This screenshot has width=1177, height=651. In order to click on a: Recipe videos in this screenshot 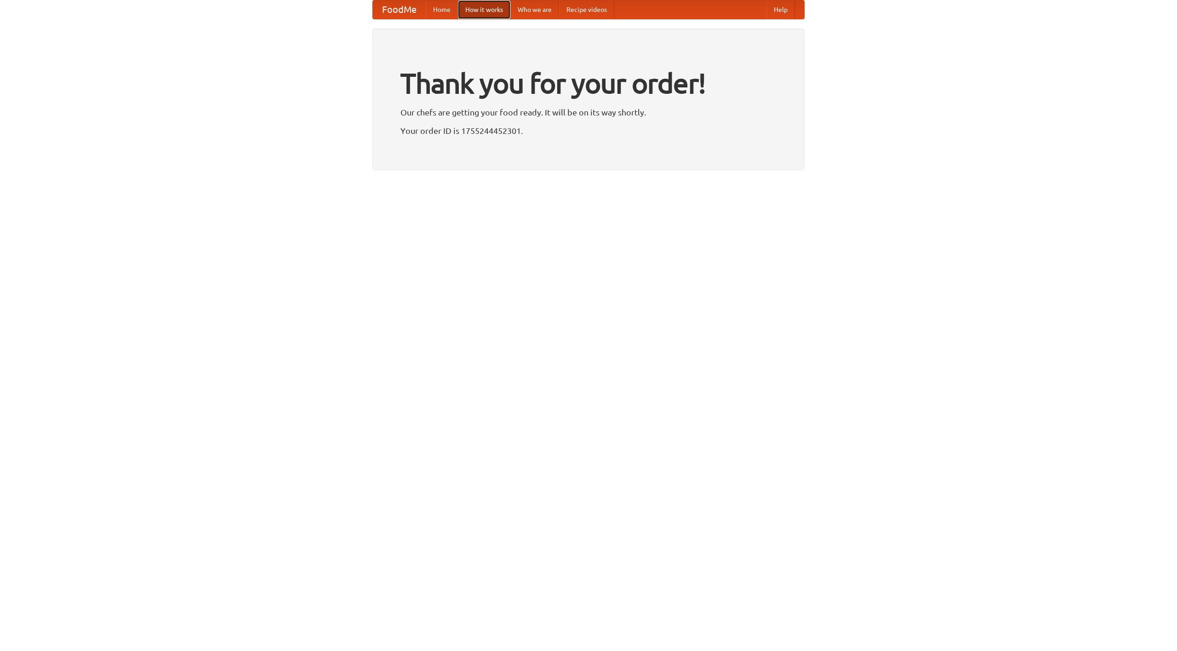, I will do `click(587, 10)`.